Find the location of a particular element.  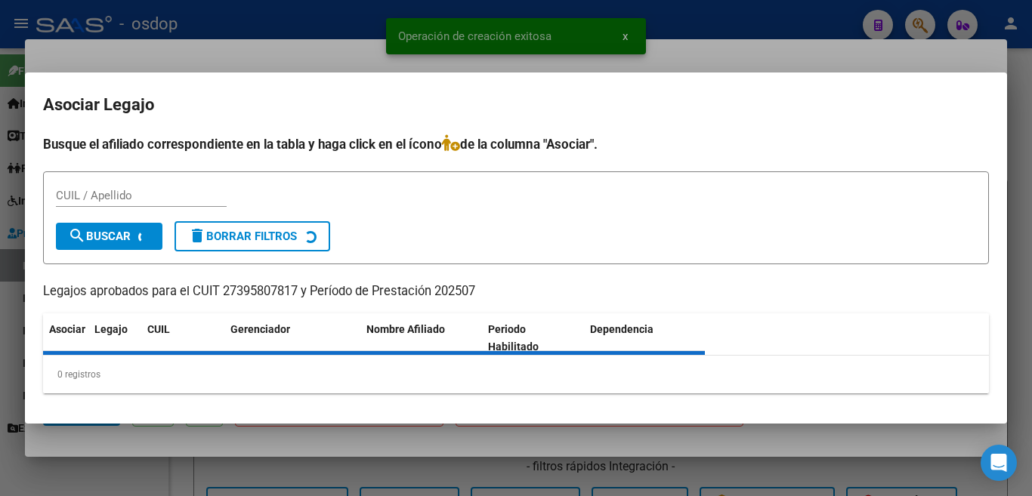

datatable-header-cell: Periodo Habilitado is located at coordinates (532, 338).